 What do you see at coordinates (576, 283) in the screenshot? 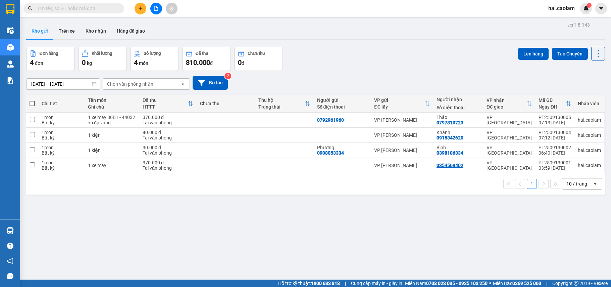
I see `span: copyright` at bounding box center [576, 283].